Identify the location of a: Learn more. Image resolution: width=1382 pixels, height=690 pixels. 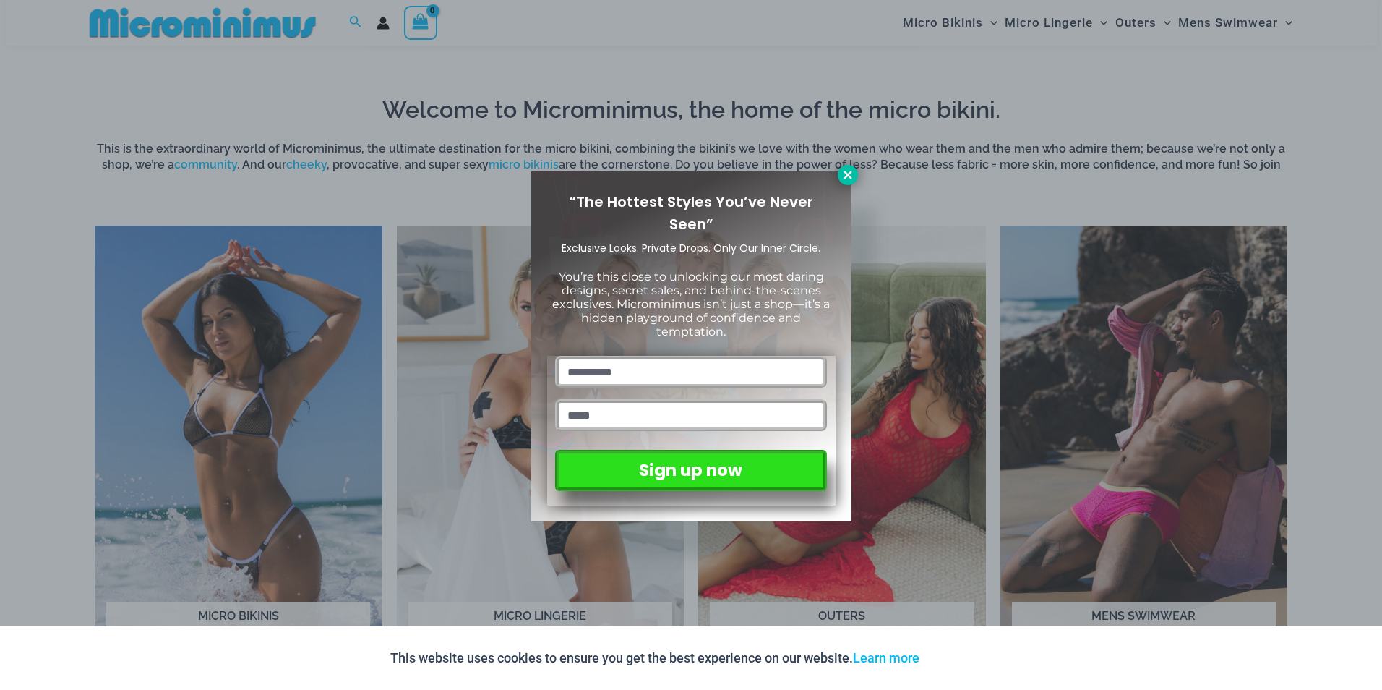
(886, 657).